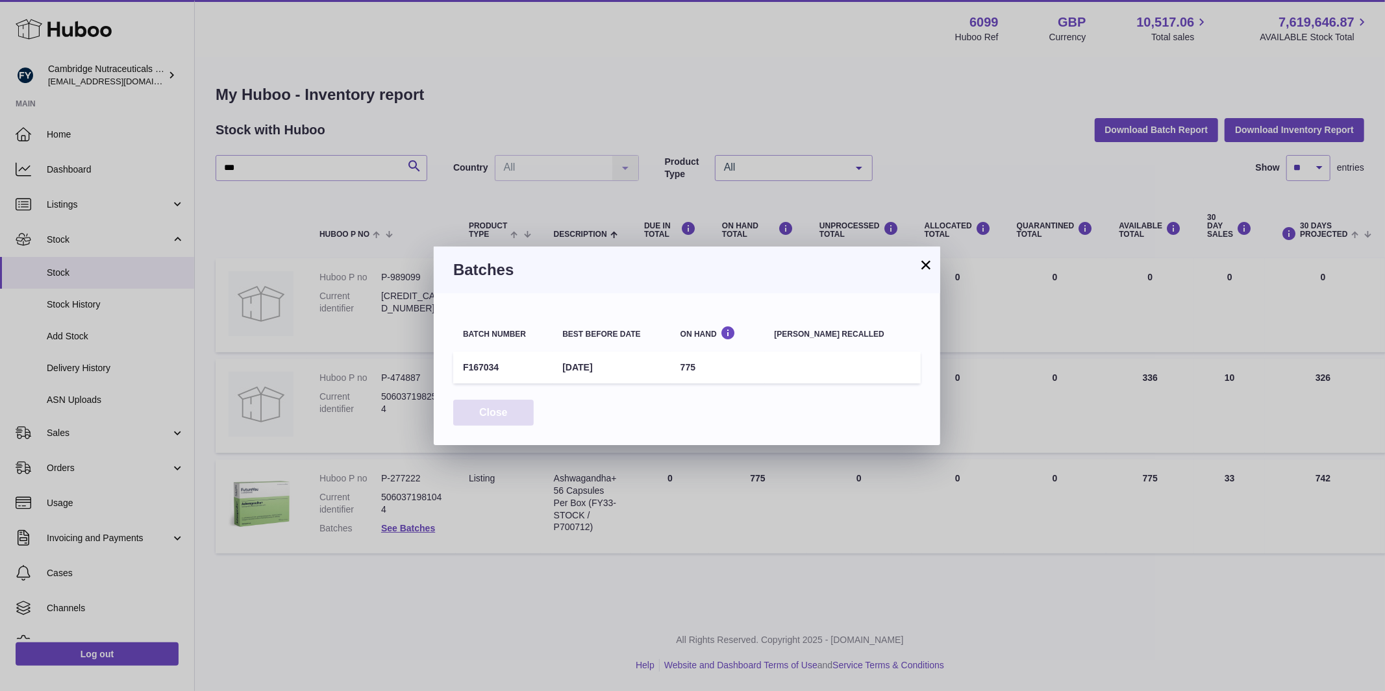  I want to click on td: 775, so click(717, 367).